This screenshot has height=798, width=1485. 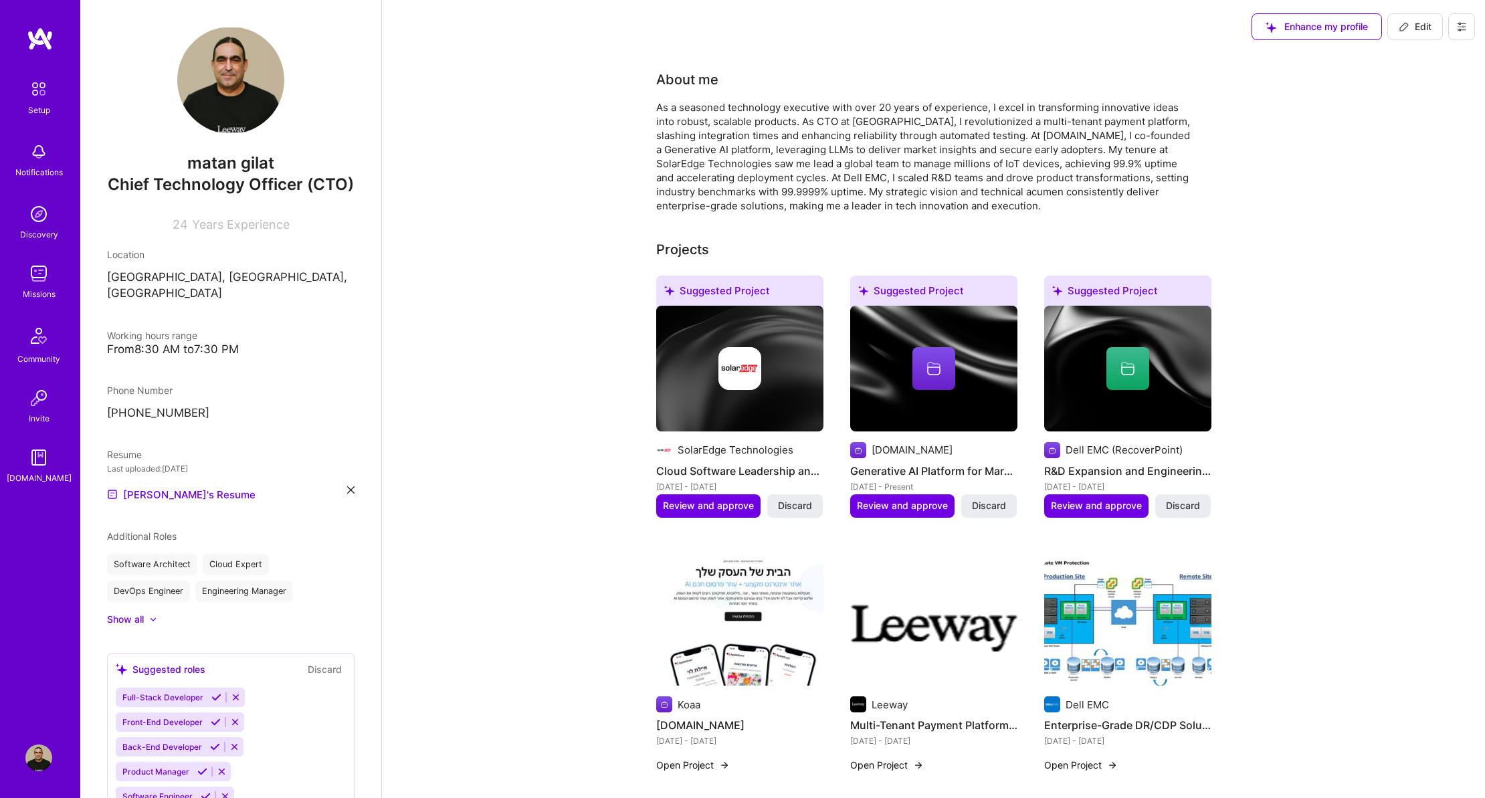 What do you see at coordinates (39, 274) in the screenshot?
I see `img: teamwork` at bounding box center [39, 274].